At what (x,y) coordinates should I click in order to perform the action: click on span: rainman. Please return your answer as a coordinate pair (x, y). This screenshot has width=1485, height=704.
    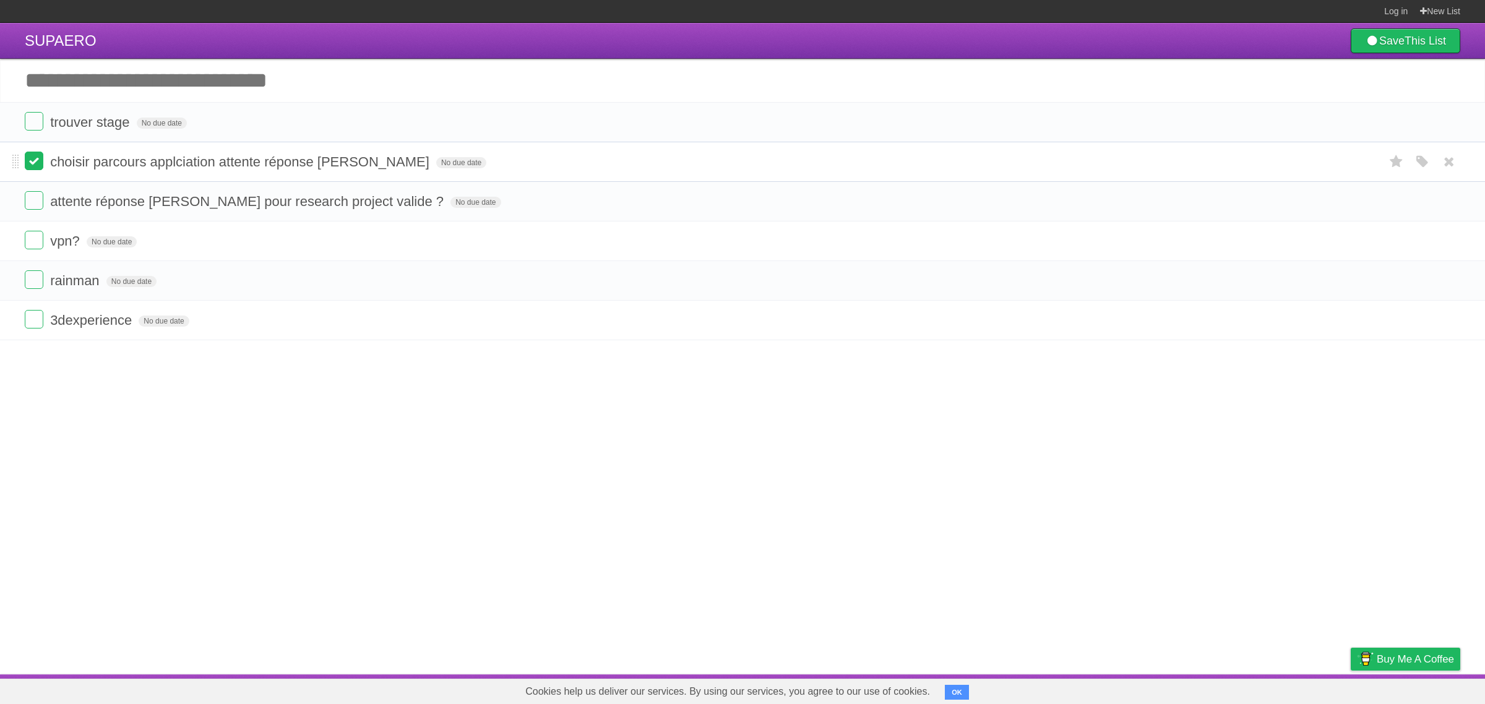
    Looking at the image, I should click on (76, 280).